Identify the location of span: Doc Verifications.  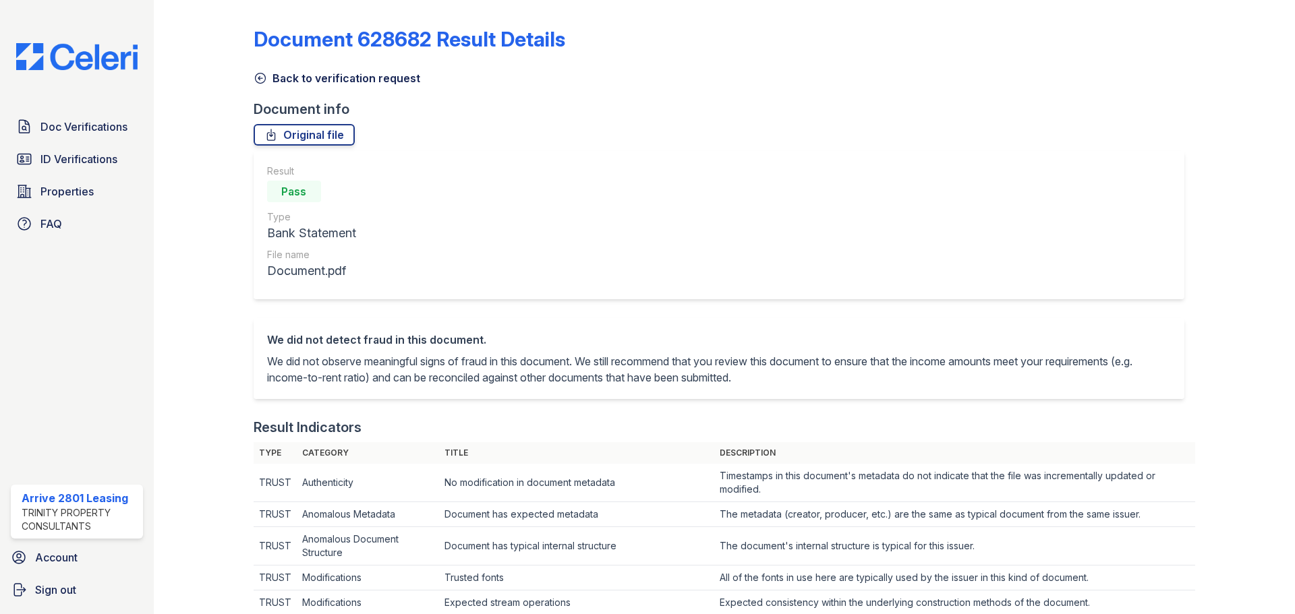
(84, 127).